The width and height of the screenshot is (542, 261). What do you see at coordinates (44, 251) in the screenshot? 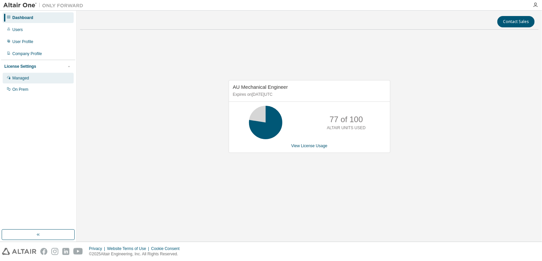
I see `img: facebook.svg` at bounding box center [44, 251].